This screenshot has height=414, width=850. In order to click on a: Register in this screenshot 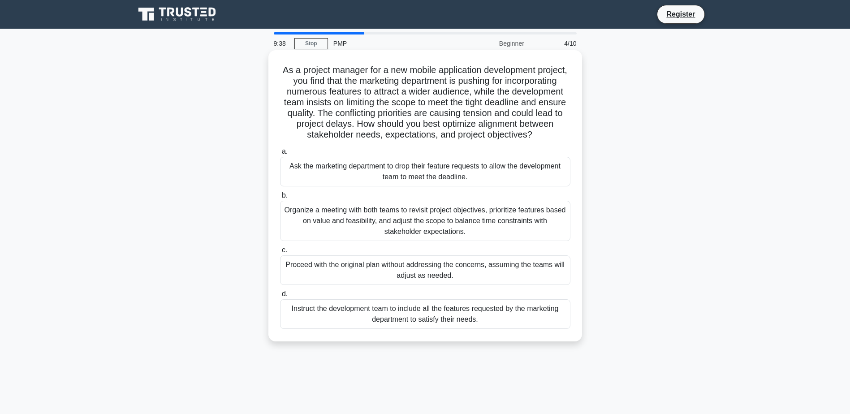, I will do `click(680, 14)`.